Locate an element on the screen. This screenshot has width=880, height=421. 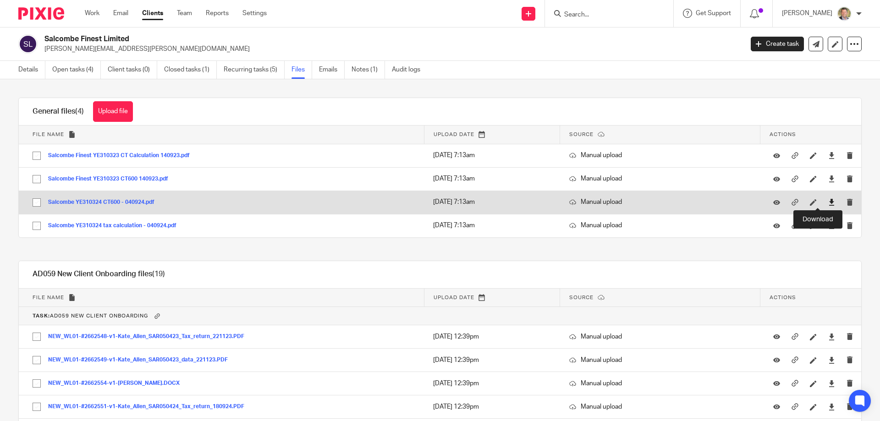
span: (19) is located at coordinates (159, 274).